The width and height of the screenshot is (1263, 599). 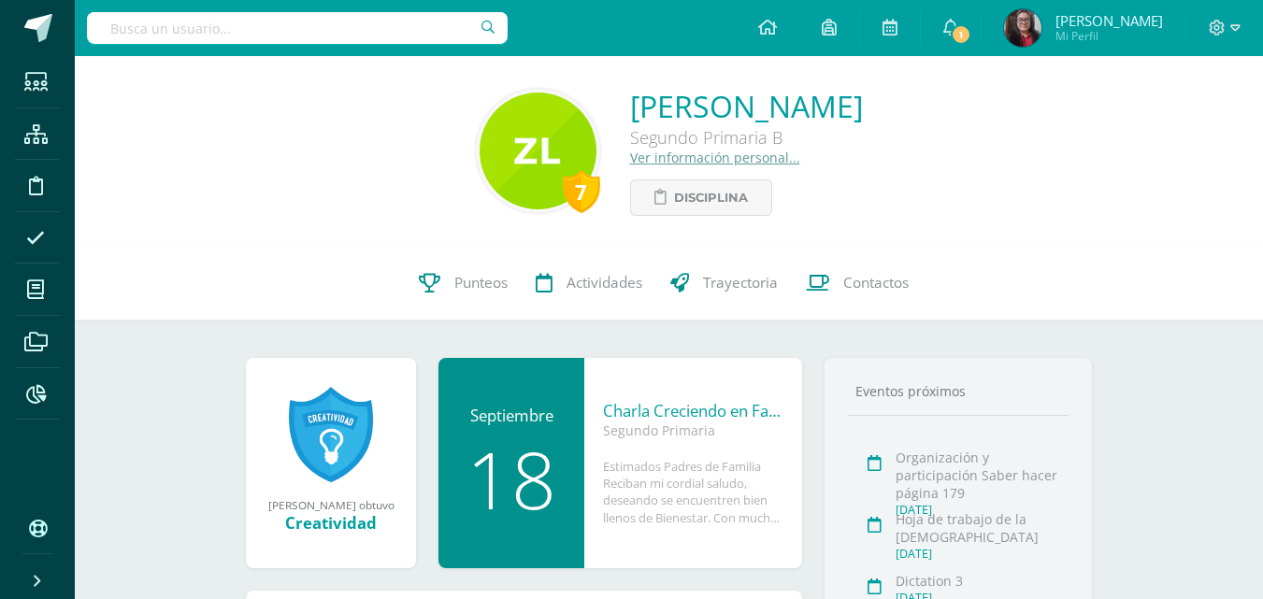 What do you see at coordinates (961, 35) in the screenshot?
I see `span: 1` at bounding box center [961, 35].